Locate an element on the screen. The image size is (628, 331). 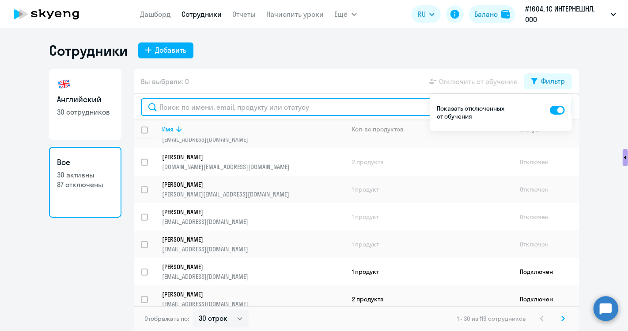
button: Фильтр is located at coordinates (548, 81).